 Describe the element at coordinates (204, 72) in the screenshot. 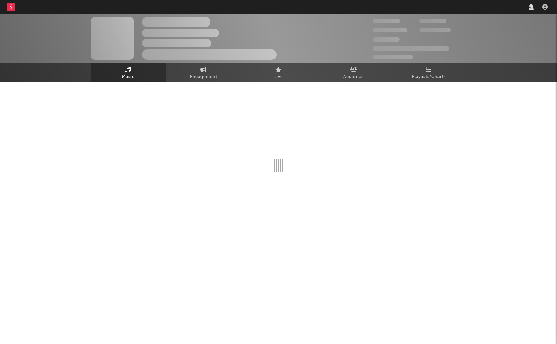

I see `a: Engagement` at that location.